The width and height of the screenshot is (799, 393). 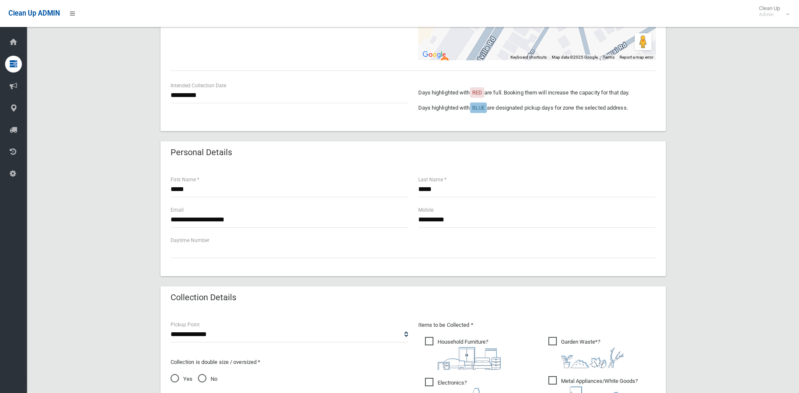 What do you see at coordinates (479, 107) in the screenshot?
I see `span: BLUE` at bounding box center [479, 107].